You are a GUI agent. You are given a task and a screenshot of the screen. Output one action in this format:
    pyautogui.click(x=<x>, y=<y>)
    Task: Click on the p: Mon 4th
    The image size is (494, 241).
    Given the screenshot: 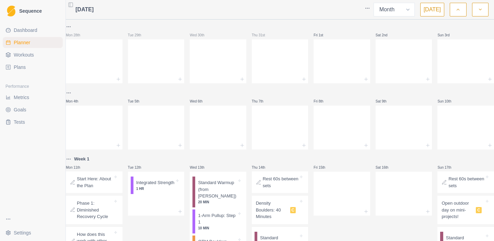 What is the action you would take?
    pyautogui.click(x=76, y=101)
    